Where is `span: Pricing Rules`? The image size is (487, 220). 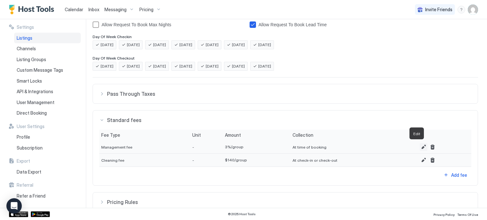 span: Pricing Rules is located at coordinates (289, 202).